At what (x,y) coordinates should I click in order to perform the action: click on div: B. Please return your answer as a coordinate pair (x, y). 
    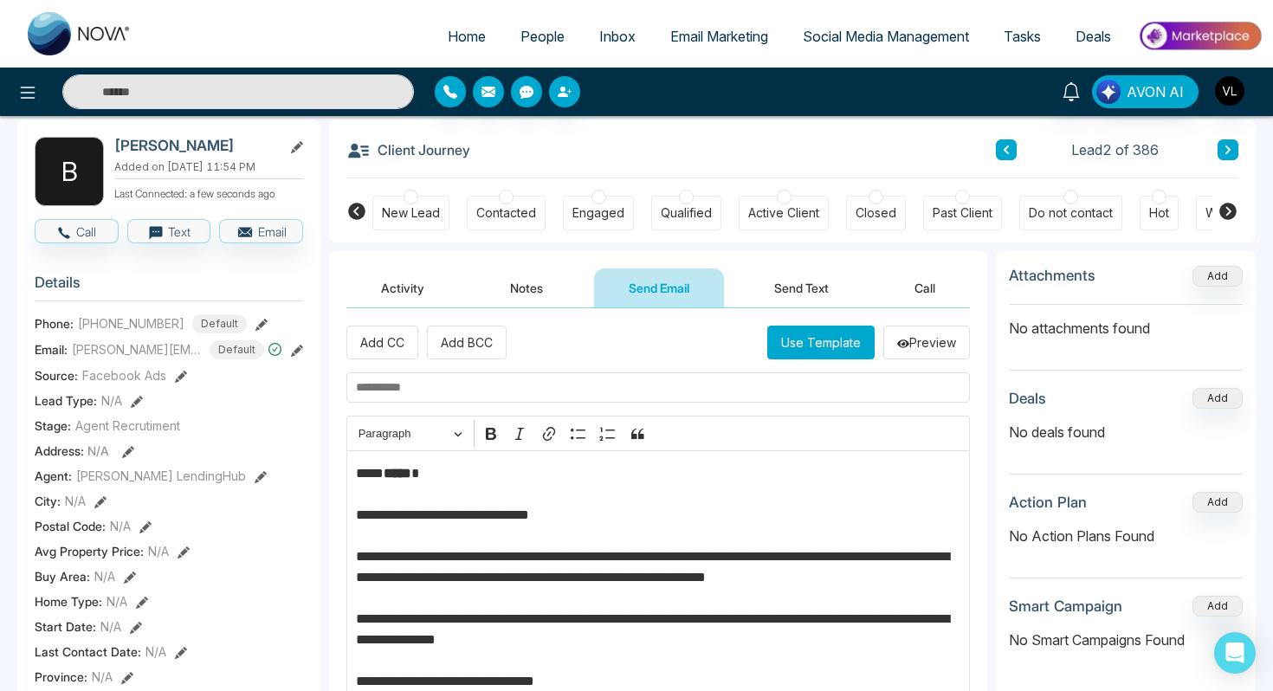
    Looking at the image, I should click on (69, 171).